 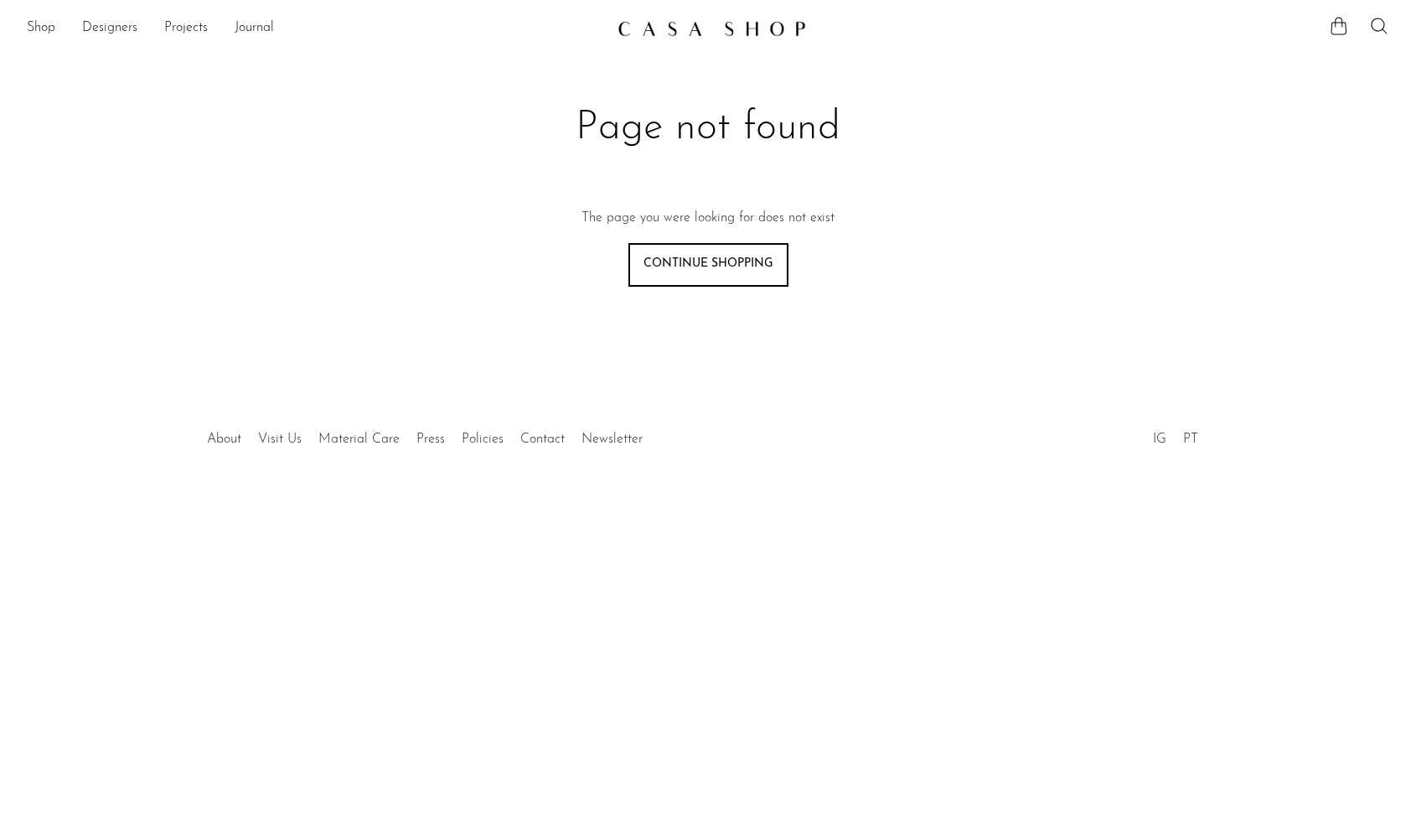 I want to click on ul: NEW HEADER MENU, so click(x=315, y=28).